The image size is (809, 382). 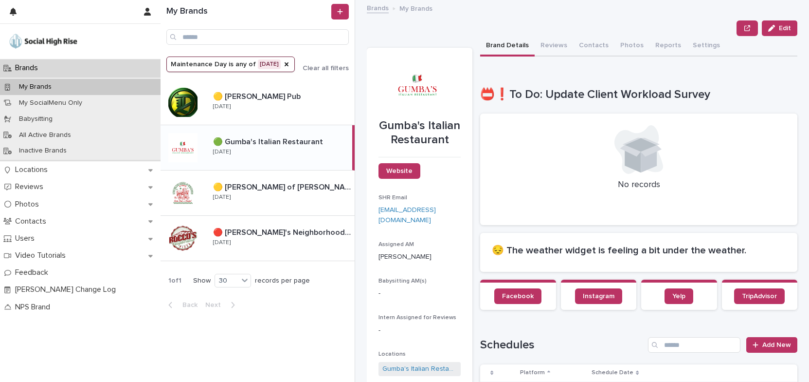 What do you see at coordinates (632, 46) in the screenshot?
I see `button: Photos` at bounding box center [632, 46].